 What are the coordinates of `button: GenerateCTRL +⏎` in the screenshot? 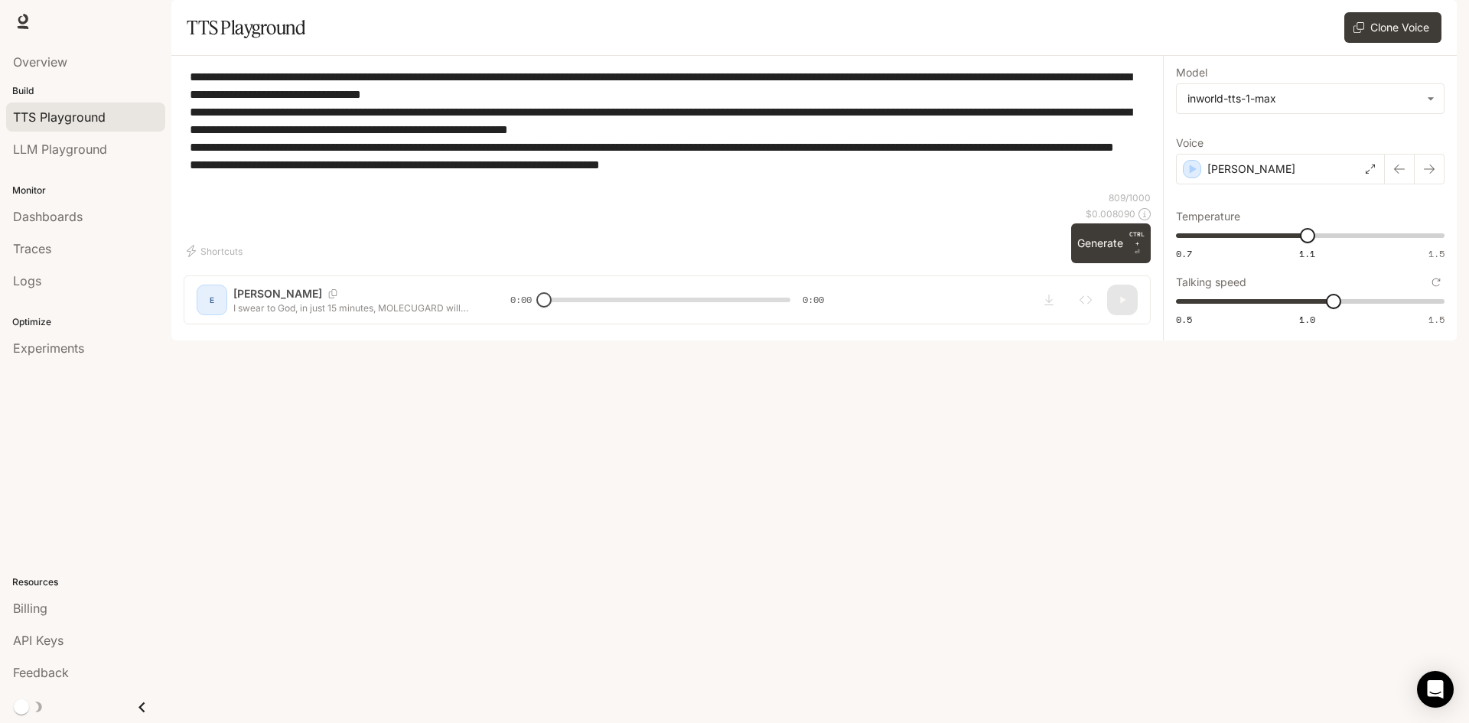 It's located at (1111, 243).